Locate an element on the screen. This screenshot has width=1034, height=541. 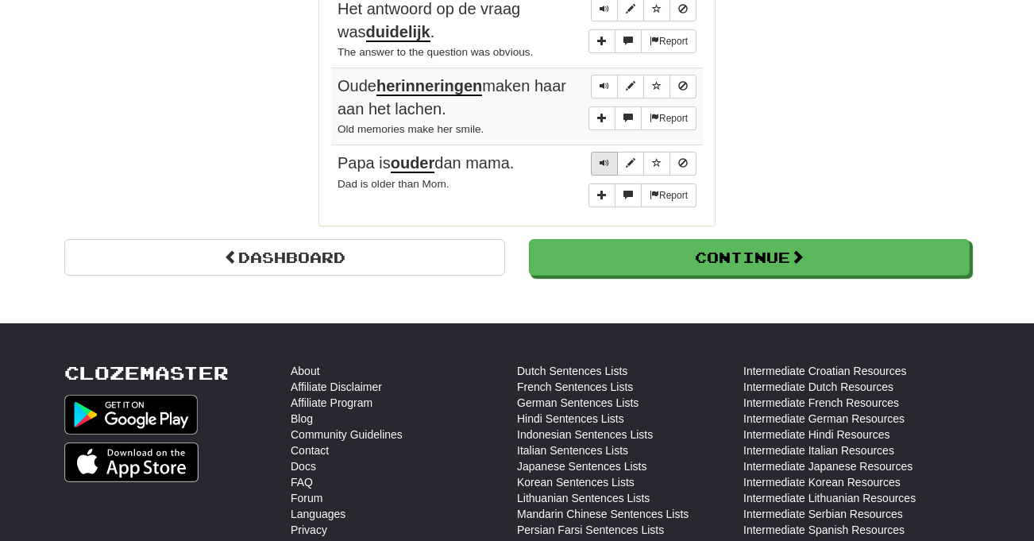
u: herinneringen is located at coordinates (429, 87).